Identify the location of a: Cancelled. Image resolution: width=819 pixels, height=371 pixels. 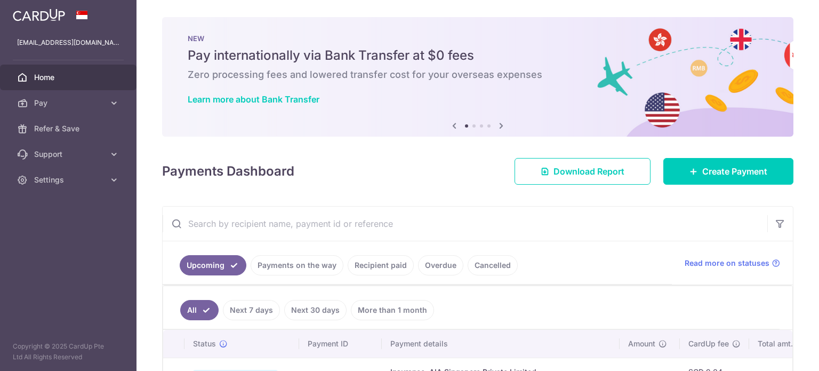
(493, 265).